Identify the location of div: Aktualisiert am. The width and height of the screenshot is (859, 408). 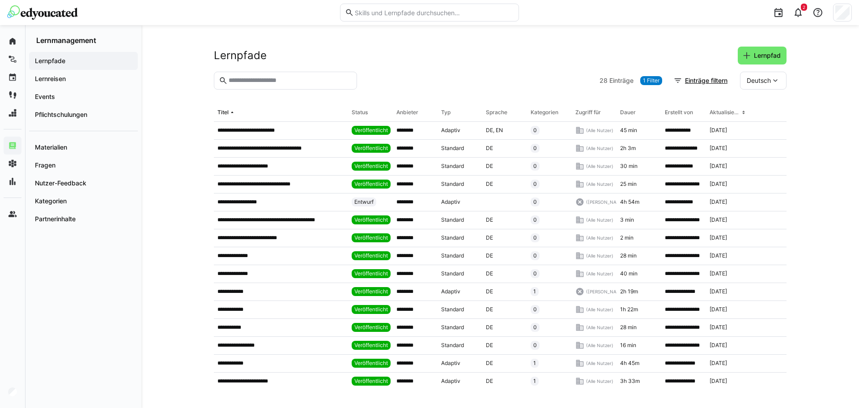
(725, 112).